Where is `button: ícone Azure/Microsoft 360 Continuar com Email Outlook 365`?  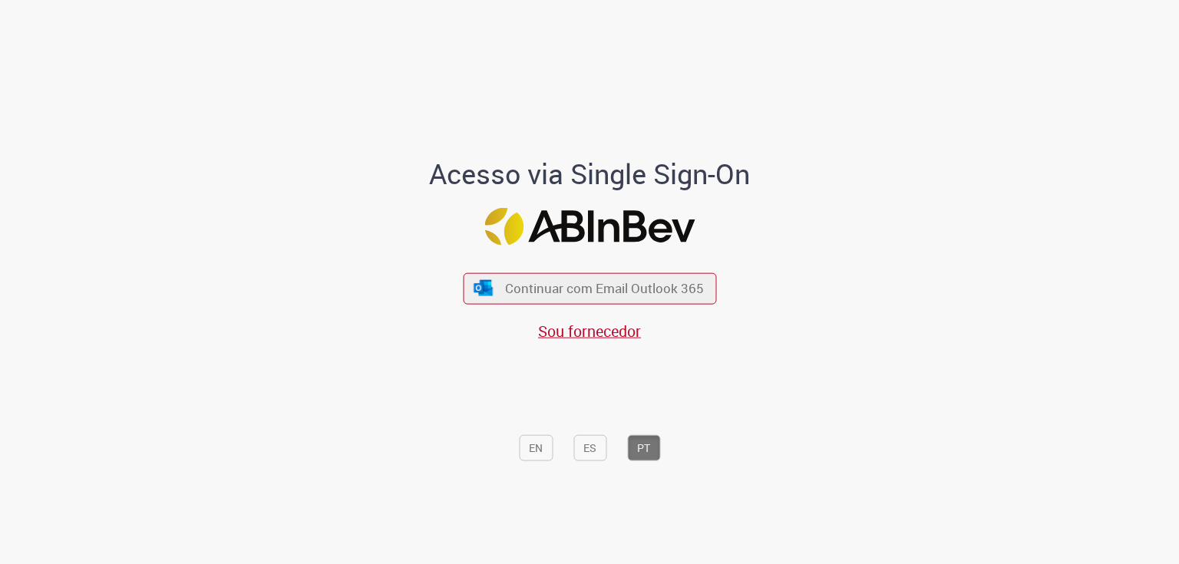
button: ícone Azure/Microsoft 360 Continuar com Email Outlook 365 is located at coordinates (590, 288).